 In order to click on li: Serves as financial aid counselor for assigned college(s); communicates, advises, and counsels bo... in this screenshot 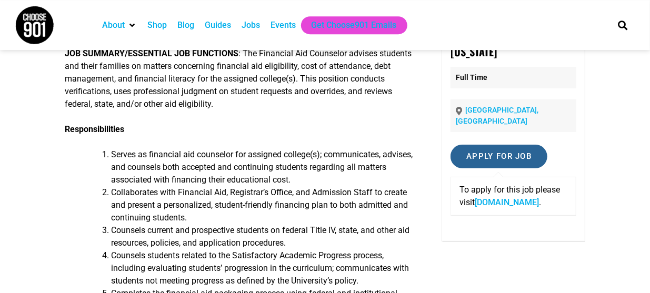, I will do `click(264, 167)`.